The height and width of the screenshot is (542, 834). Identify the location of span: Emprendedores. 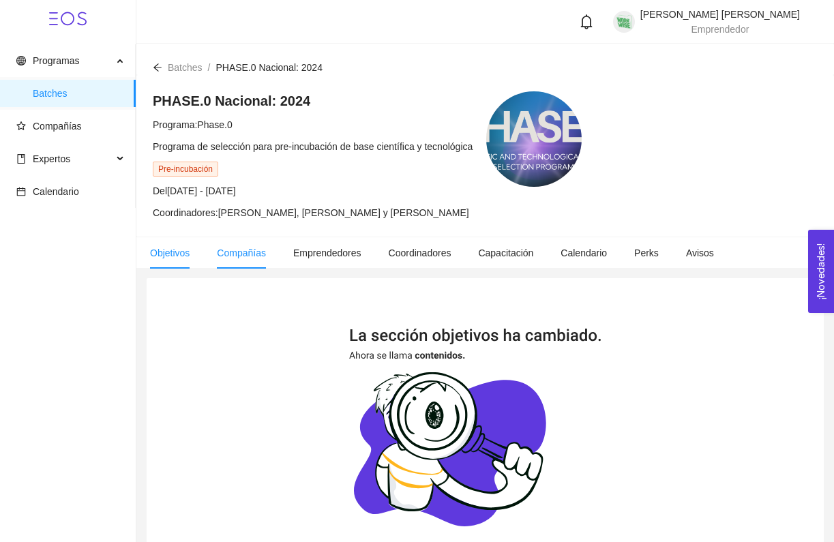
(327, 253).